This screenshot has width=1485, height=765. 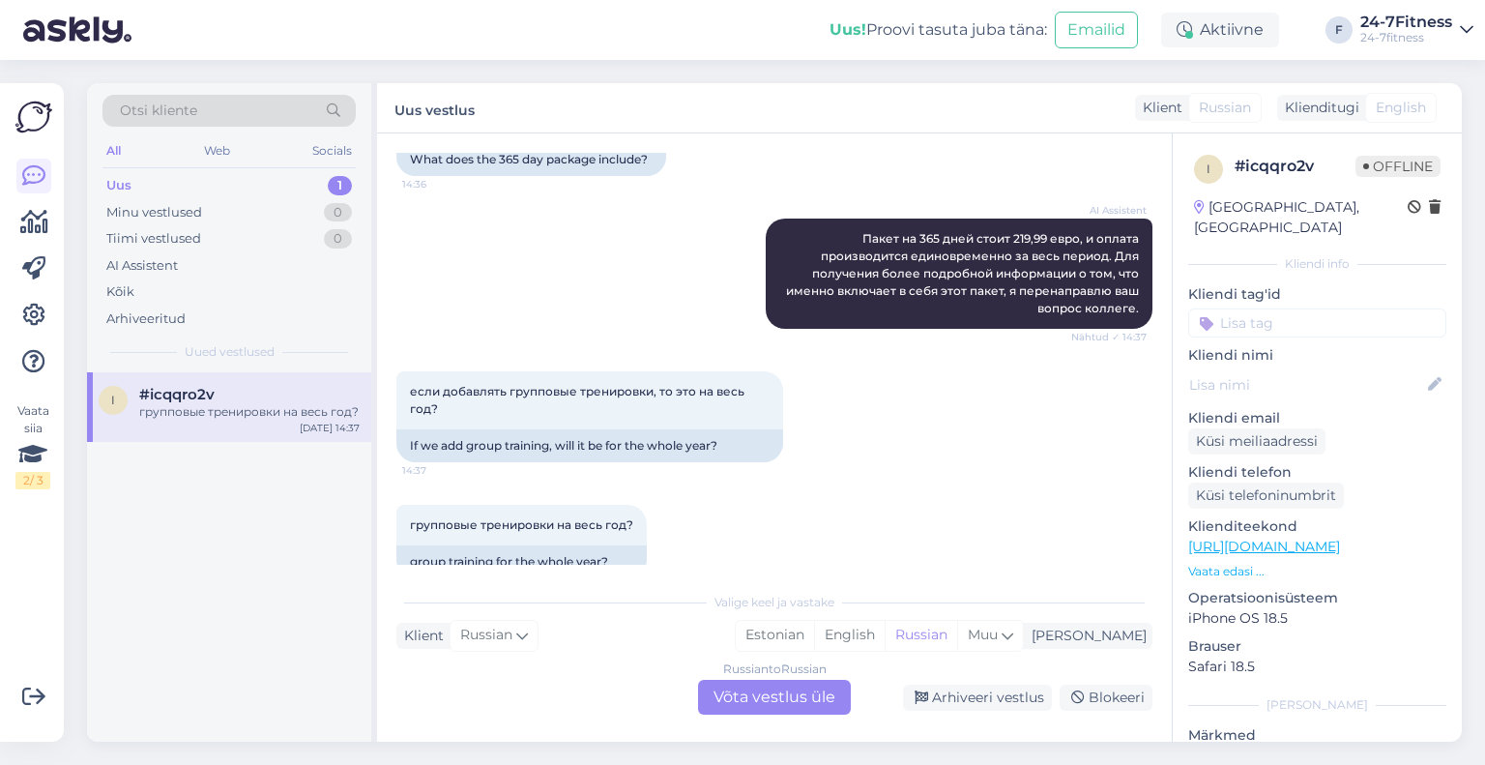 I want to click on div: Arhiveeri vestlus, so click(x=977, y=697).